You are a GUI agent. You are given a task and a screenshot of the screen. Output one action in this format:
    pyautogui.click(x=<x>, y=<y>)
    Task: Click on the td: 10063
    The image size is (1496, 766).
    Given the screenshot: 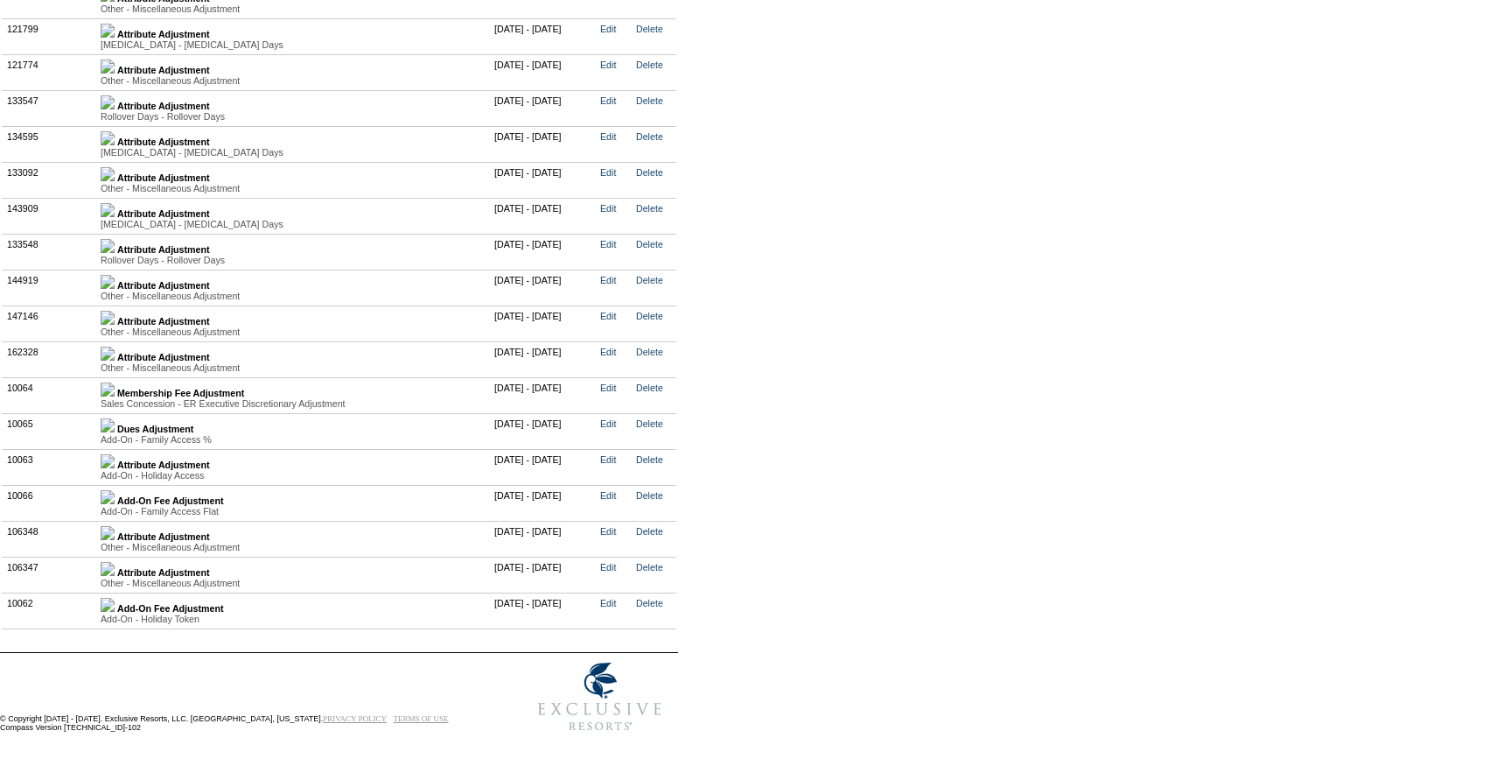 What is the action you would take?
    pyautogui.click(x=49, y=466)
    